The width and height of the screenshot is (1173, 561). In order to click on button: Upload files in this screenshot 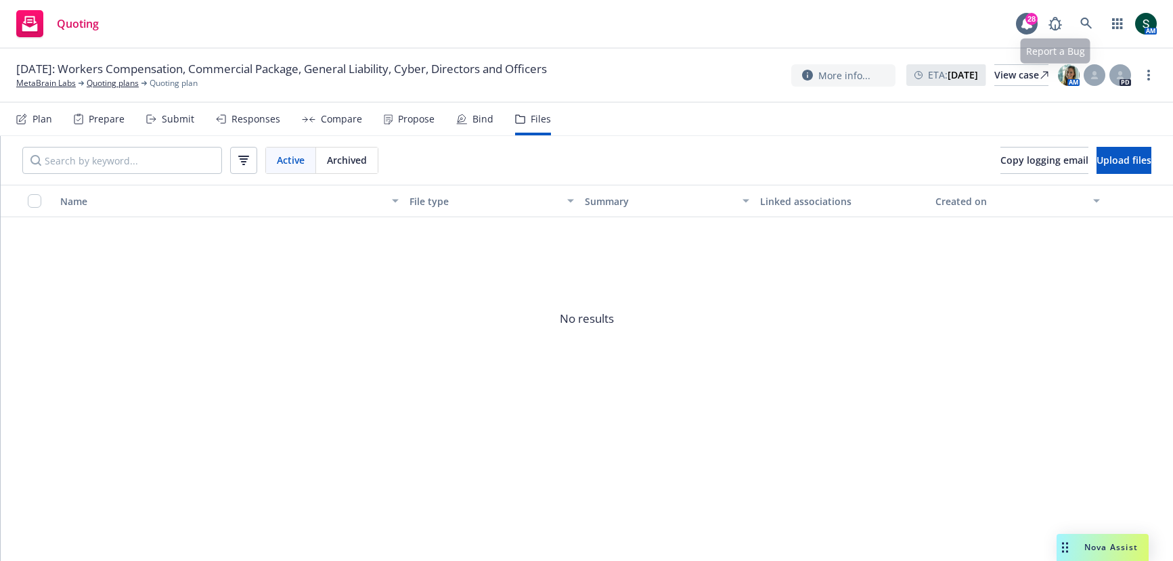, I will do `click(1123, 160)`.